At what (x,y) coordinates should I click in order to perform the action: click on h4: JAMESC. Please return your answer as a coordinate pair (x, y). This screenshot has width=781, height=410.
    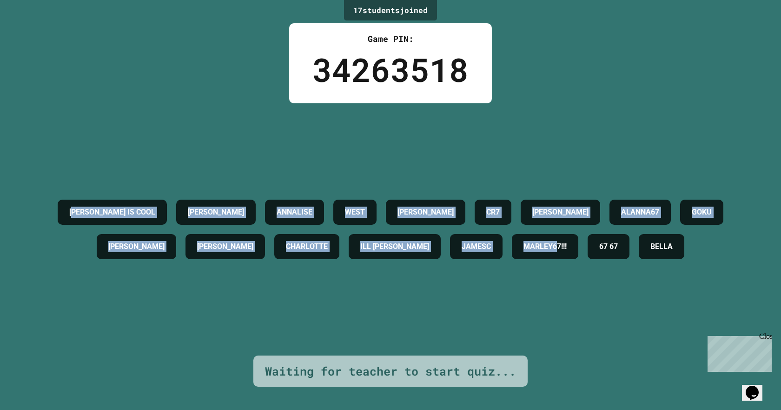
    Looking at the image, I should click on (476, 246).